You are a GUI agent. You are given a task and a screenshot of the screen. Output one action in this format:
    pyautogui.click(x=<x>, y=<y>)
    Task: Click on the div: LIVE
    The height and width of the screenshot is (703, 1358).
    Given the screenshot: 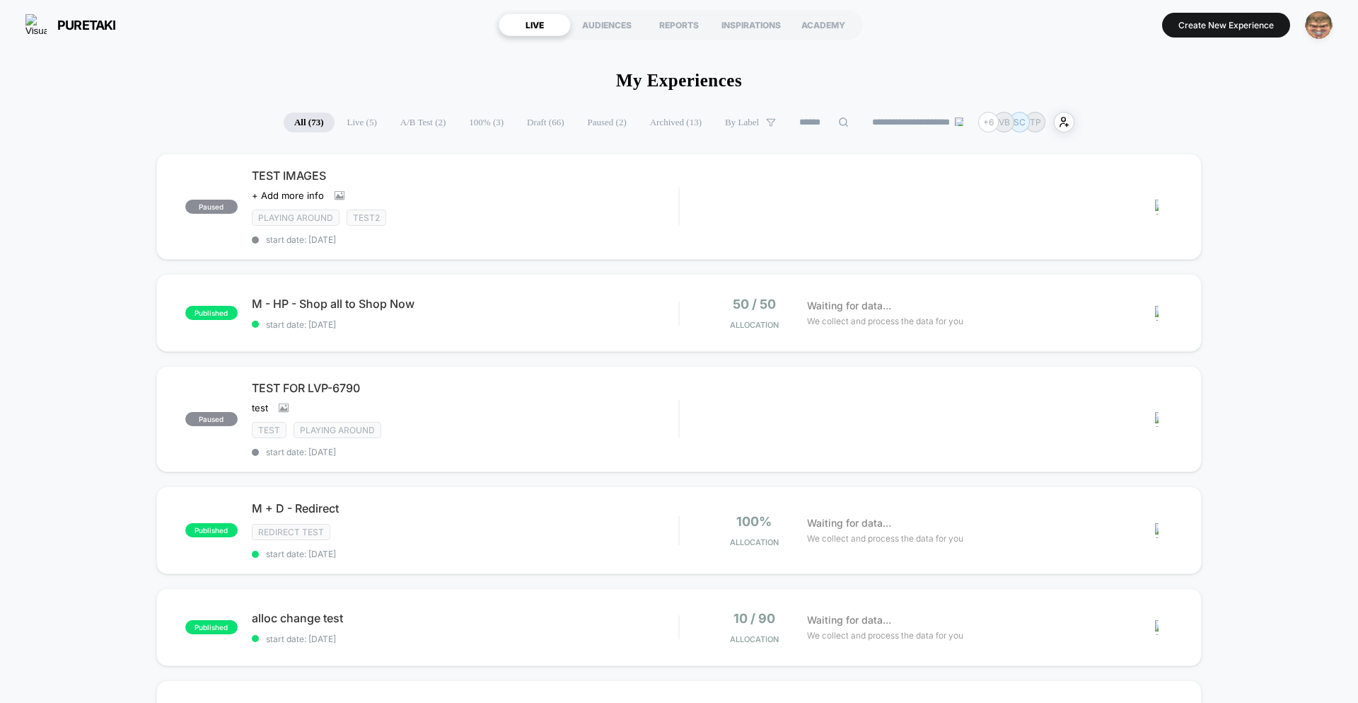 What is the action you would take?
    pyautogui.click(x=535, y=25)
    